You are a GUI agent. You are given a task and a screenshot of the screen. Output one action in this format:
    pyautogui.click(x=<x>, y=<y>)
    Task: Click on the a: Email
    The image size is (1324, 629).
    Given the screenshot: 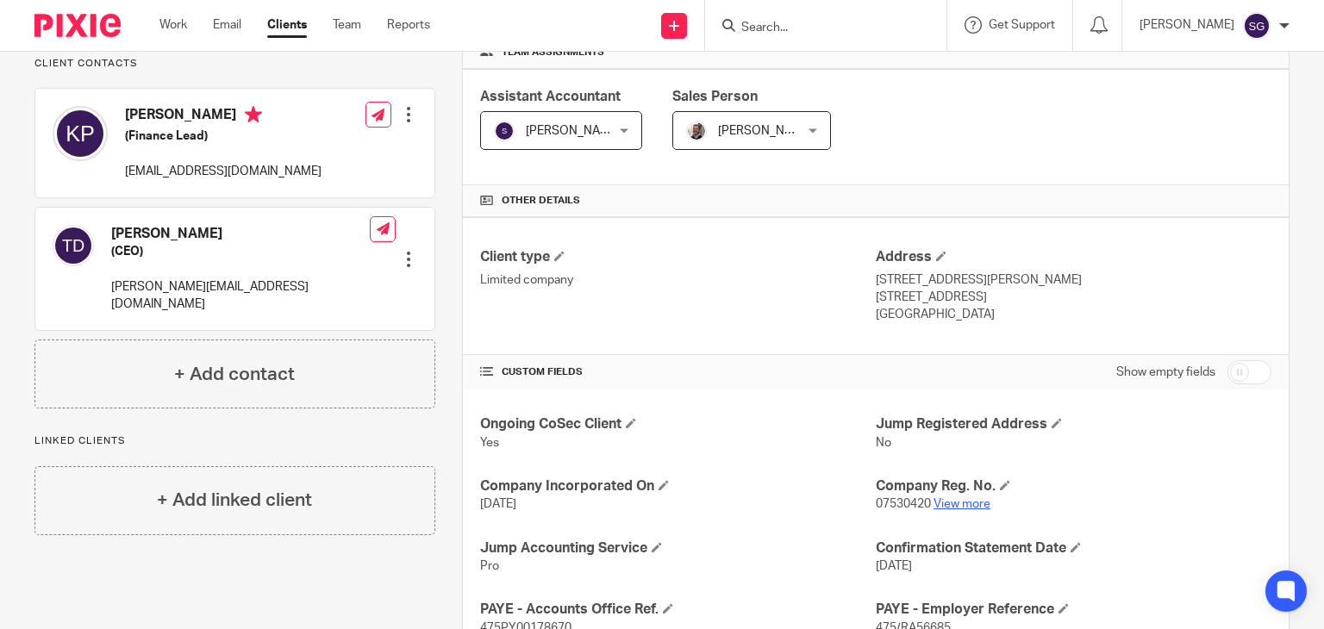 What is the action you would take?
    pyautogui.click(x=227, y=25)
    